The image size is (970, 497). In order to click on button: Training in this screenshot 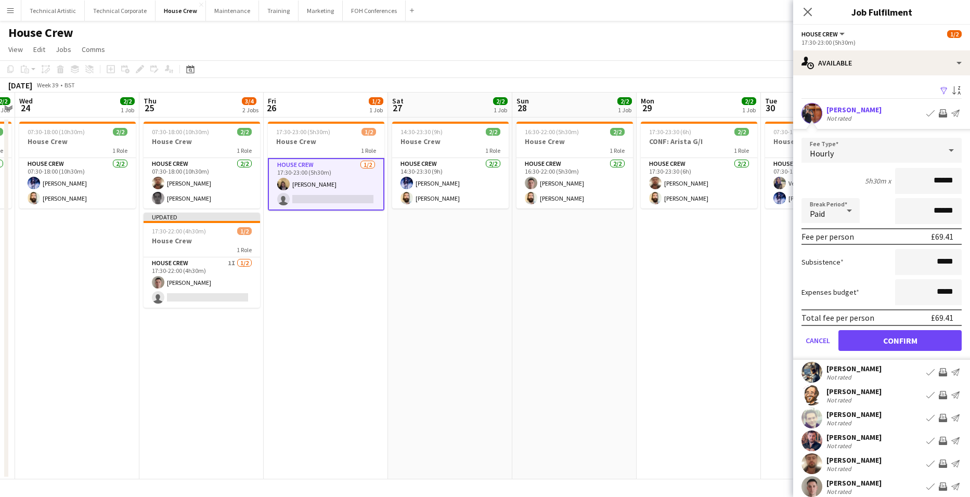, I will do `click(279, 10)`.